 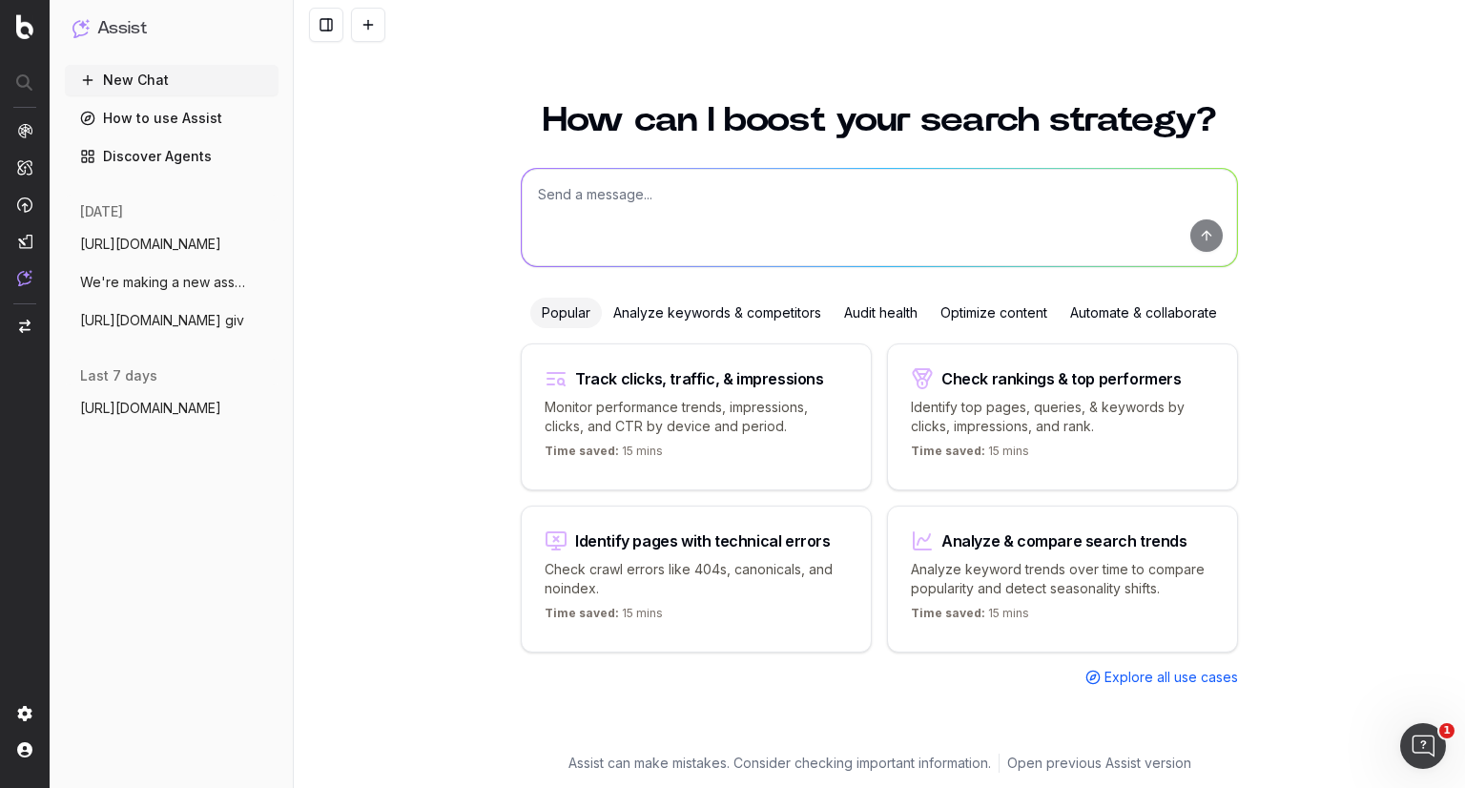 What do you see at coordinates (25, 241) in the screenshot?
I see `img: Studio` at bounding box center [25, 241].